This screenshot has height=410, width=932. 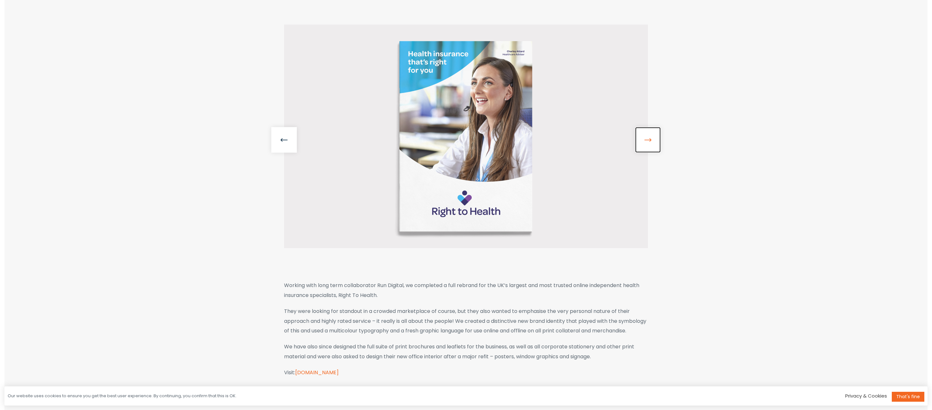 I want to click on p: Working with long term collaborator Run Digital, we completed a full rebrand for the UK’s largest..., so click(x=466, y=290).